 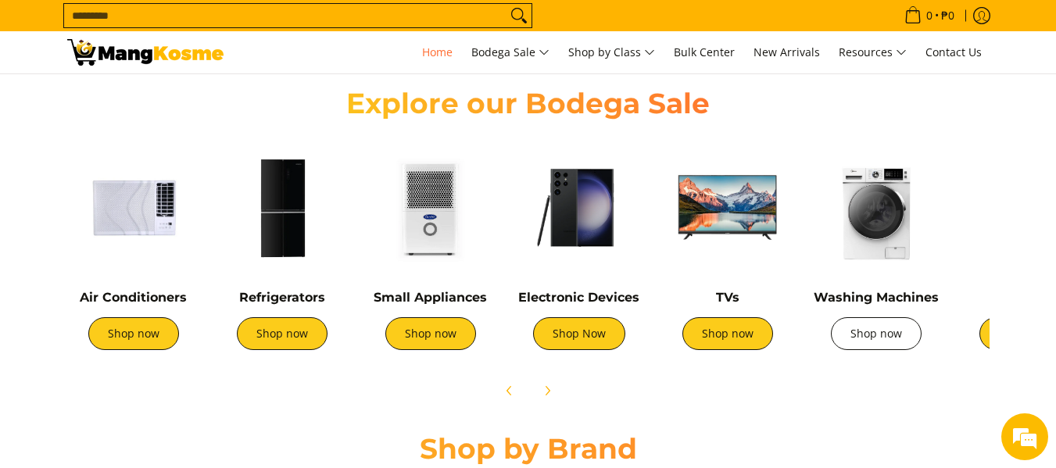 I want to click on h2: Explore our Bodega Sale, so click(x=528, y=103).